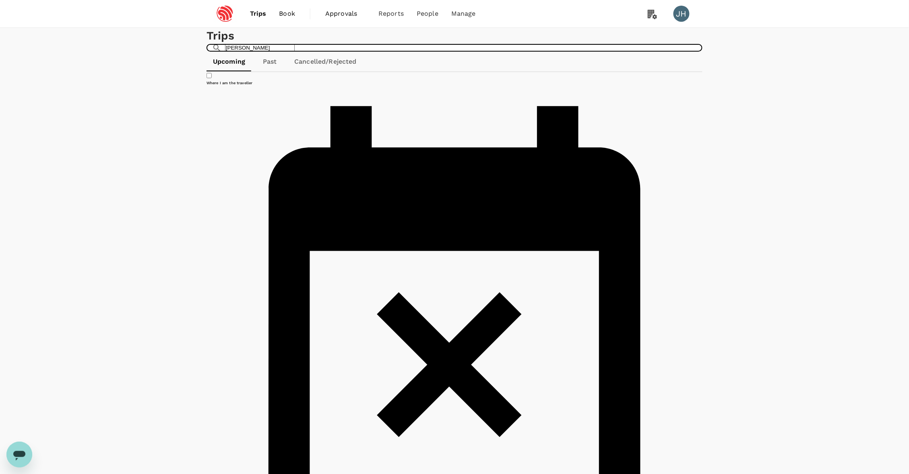 The image size is (909, 474). I want to click on span: Approvals, so click(346, 14).